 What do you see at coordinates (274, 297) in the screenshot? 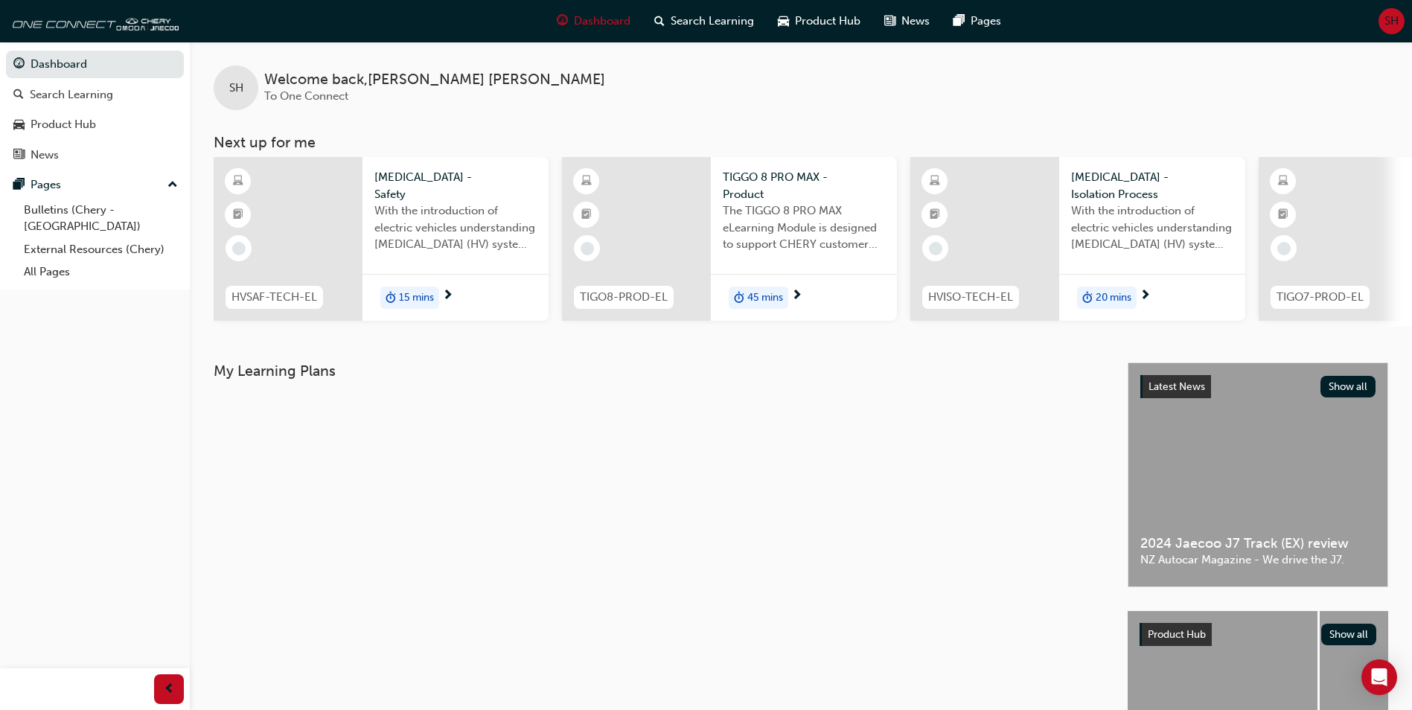
I see `span: HVSAF-TECH-EL` at bounding box center [274, 297].